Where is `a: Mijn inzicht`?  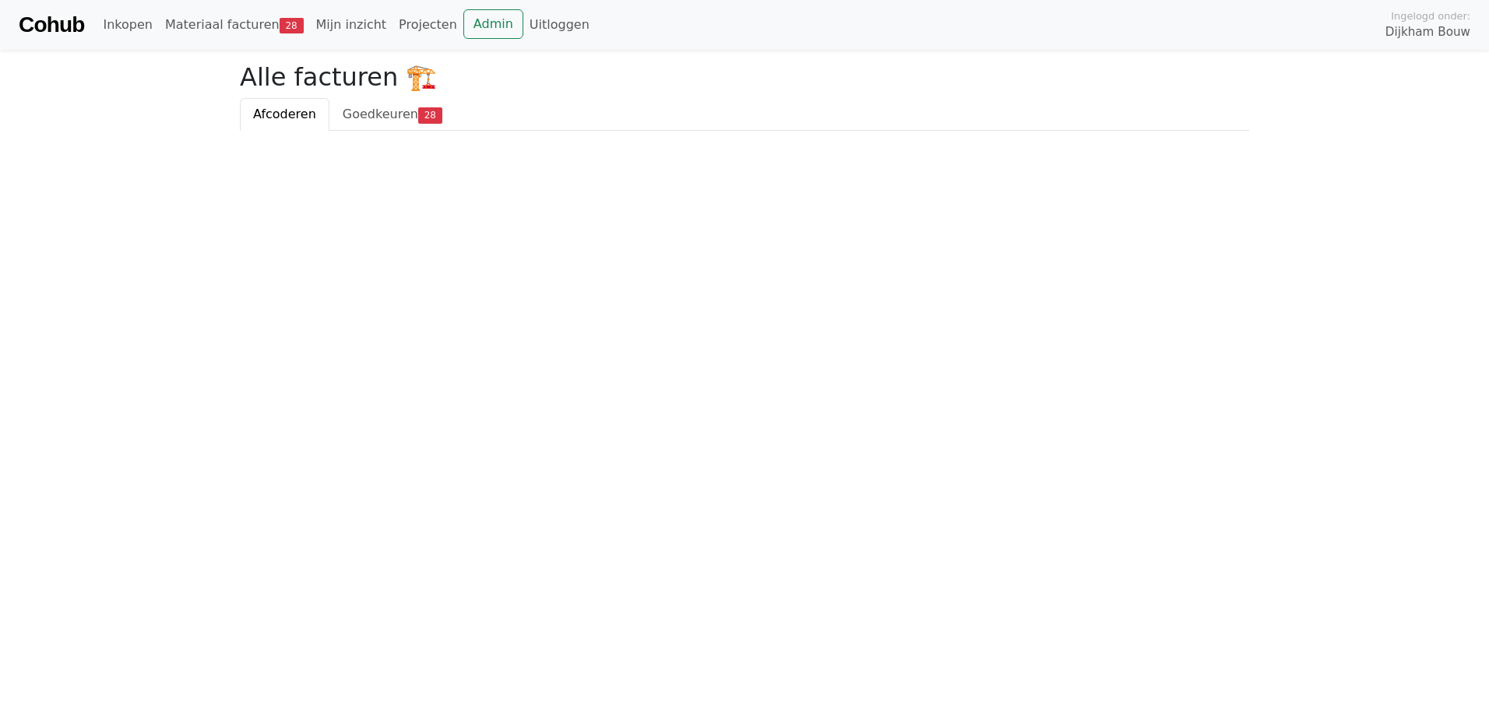 a: Mijn inzicht is located at coordinates (351, 25).